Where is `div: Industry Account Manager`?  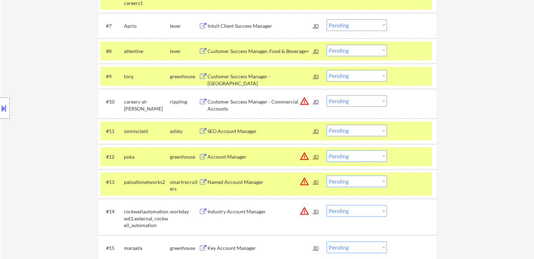
div: Industry Account Manager is located at coordinates (261, 212).